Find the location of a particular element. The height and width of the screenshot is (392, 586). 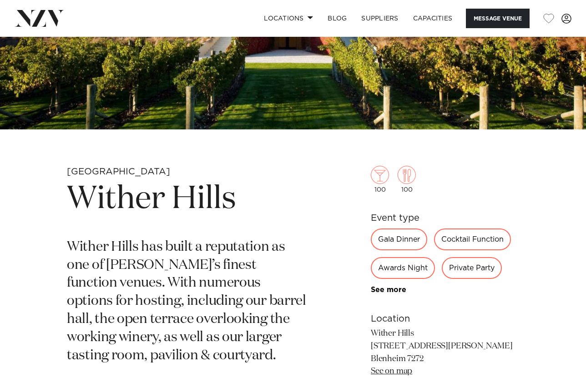

a: See on map is located at coordinates (391, 372).